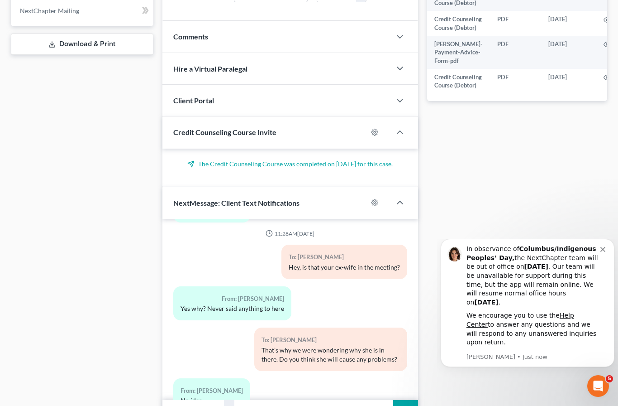  I want to click on span: NextChapter Mailing, so click(49, 10).